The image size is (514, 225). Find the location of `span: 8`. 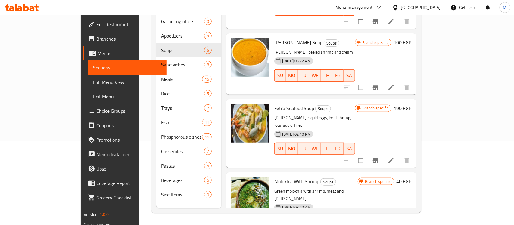

span: 8 is located at coordinates (208, 65).